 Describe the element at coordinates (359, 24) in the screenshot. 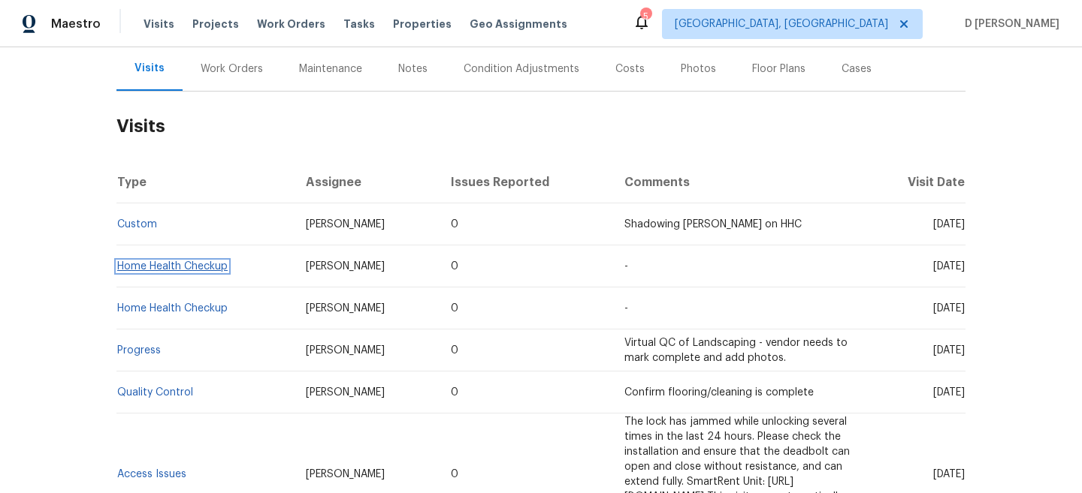

I see `span: Tasks` at that location.